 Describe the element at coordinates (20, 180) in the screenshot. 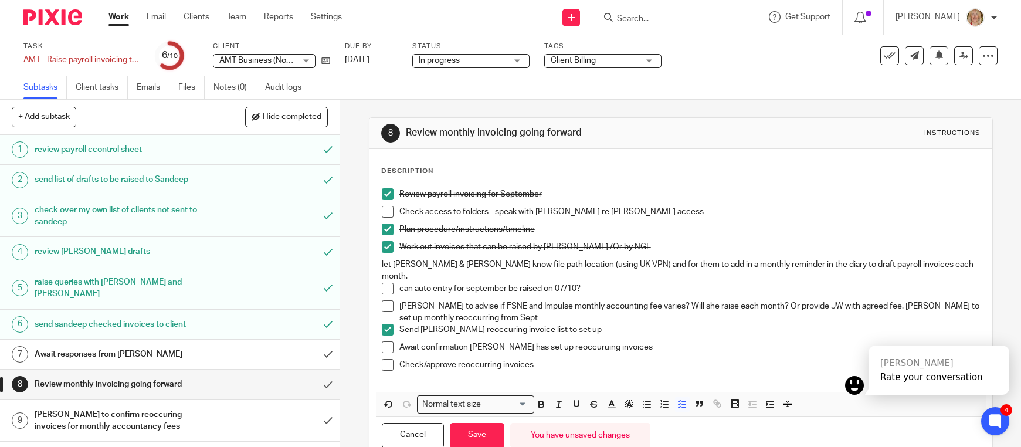

I see `div: 2` at that location.